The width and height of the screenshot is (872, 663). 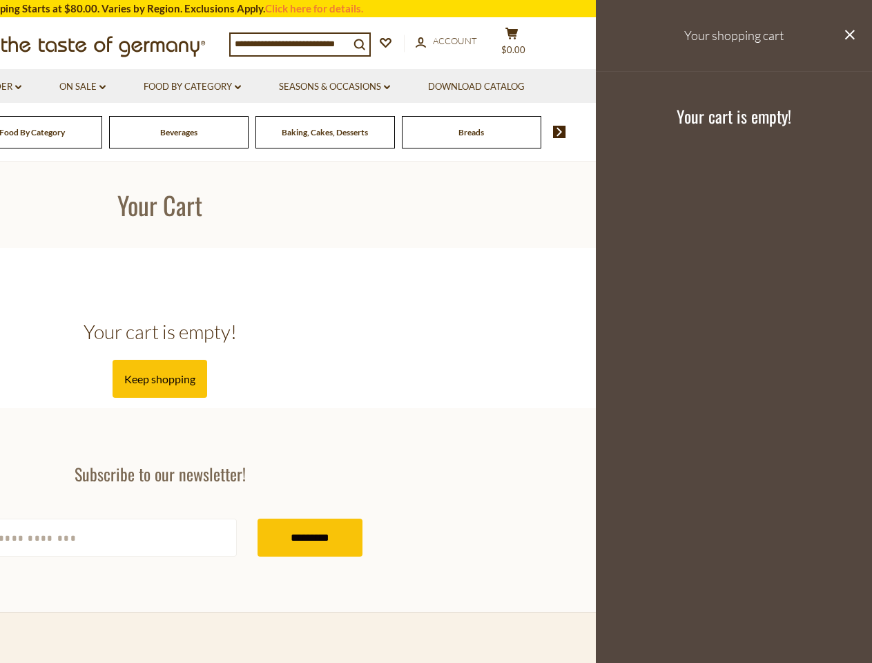 What do you see at coordinates (471, 132) in the screenshot?
I see `span: Breads` at bounding box center [471, 132].